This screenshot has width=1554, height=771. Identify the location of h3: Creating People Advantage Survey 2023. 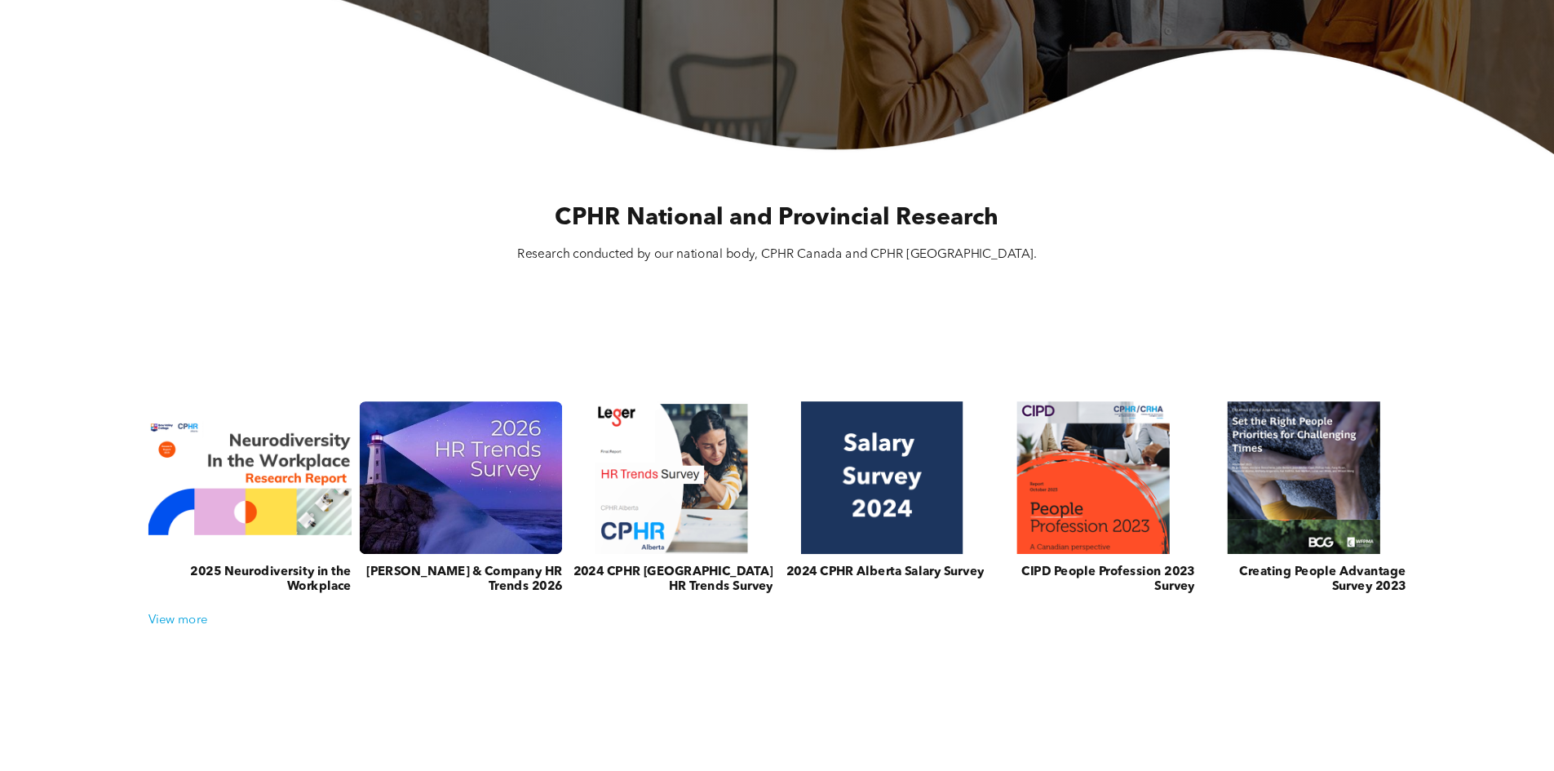
(1304, 581).